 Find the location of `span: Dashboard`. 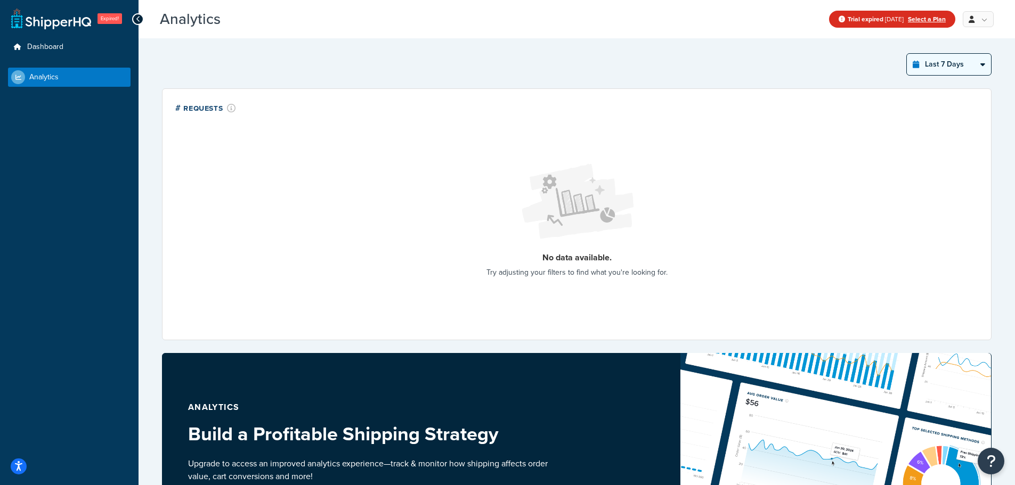

span: Dashboard is located at coordinates (45, 47).